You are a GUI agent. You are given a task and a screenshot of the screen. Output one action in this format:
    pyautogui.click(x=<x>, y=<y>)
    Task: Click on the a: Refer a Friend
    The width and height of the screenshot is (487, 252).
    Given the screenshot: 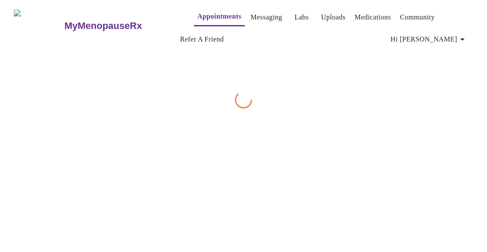 What is the action you would take?
    pyautogui.click(x=202, y=39)
    